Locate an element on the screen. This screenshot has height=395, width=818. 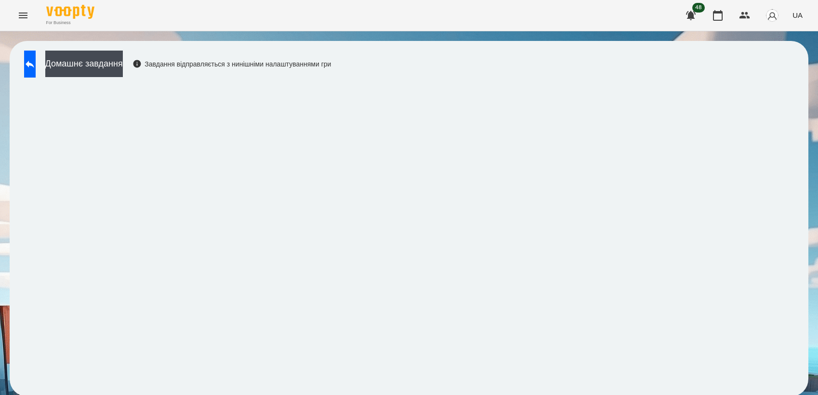
button: UA is located at coordinates (797, 15).